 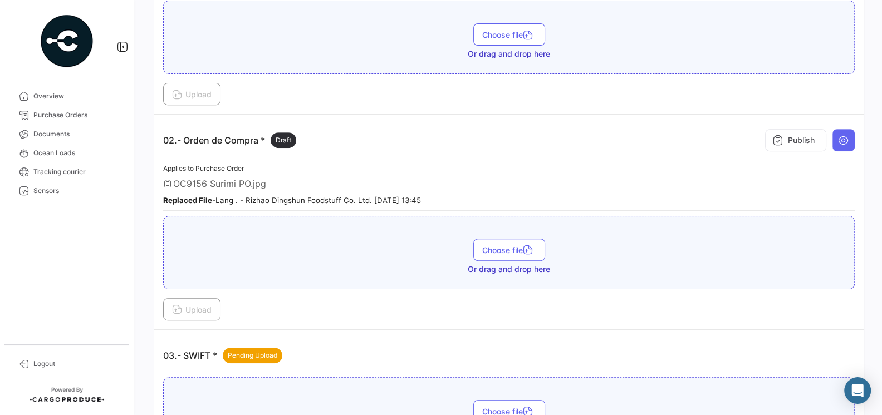 I want to click on a: Sensors, so click(x=67, y=191).